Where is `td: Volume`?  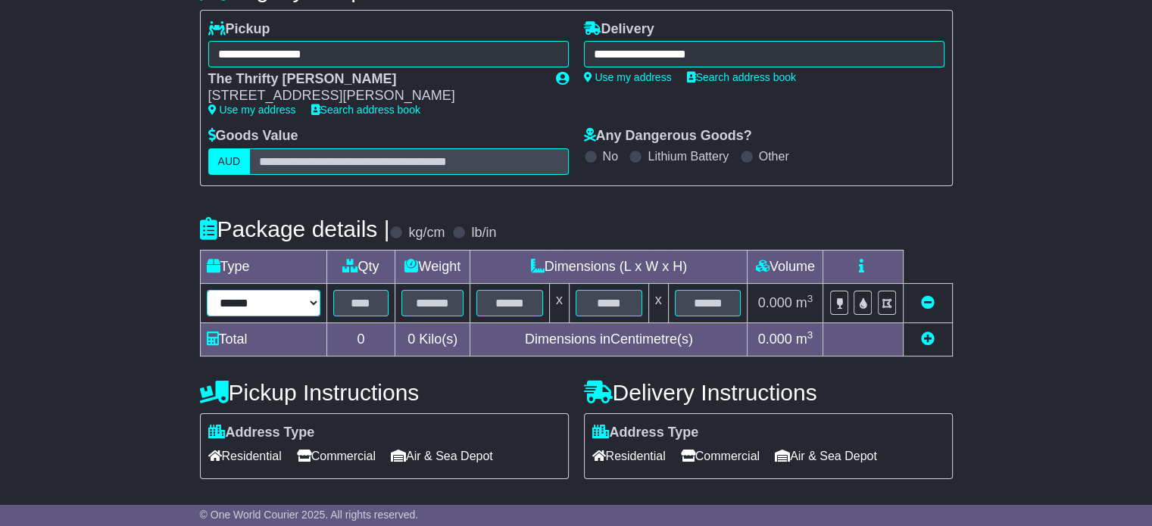
td: Volume is located at coordinates (785, 267).